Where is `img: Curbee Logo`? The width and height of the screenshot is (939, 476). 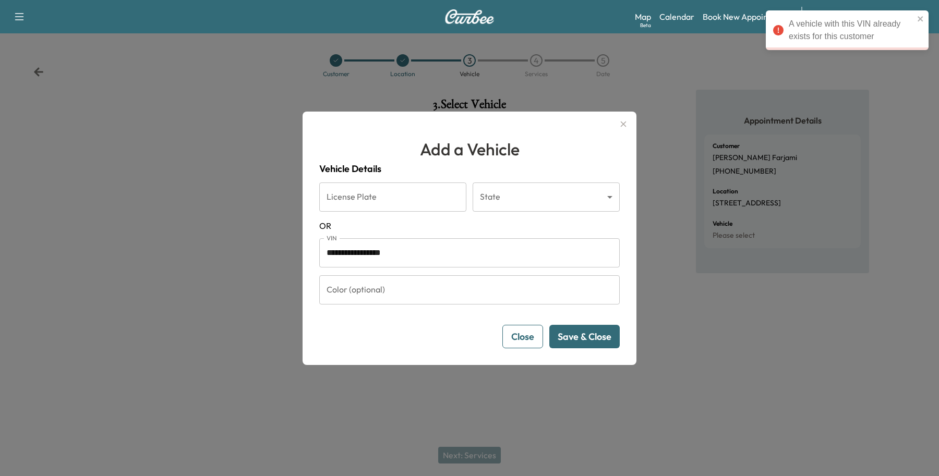 img: Curbee Logo is located at coordinates (470, 17).